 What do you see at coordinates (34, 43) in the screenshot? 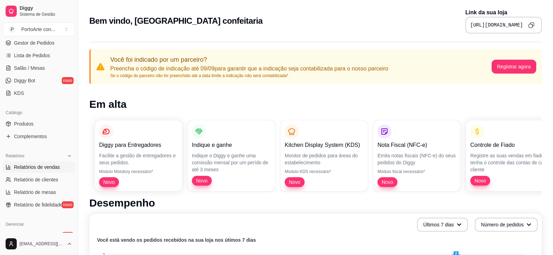
I see `span: Gestor de Pedidos` at bounding box center [34, 43].